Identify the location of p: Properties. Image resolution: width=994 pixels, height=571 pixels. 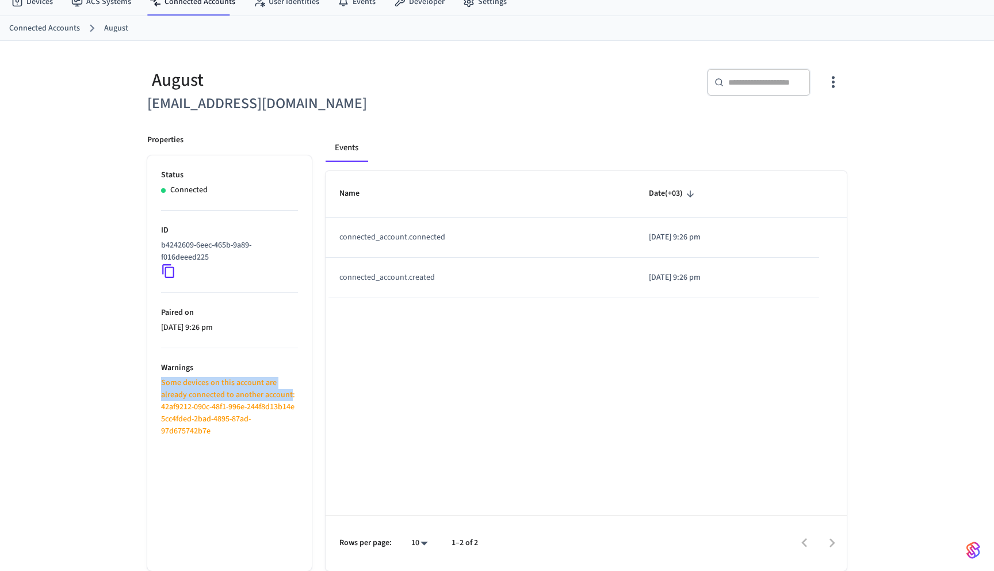
(165, 140).